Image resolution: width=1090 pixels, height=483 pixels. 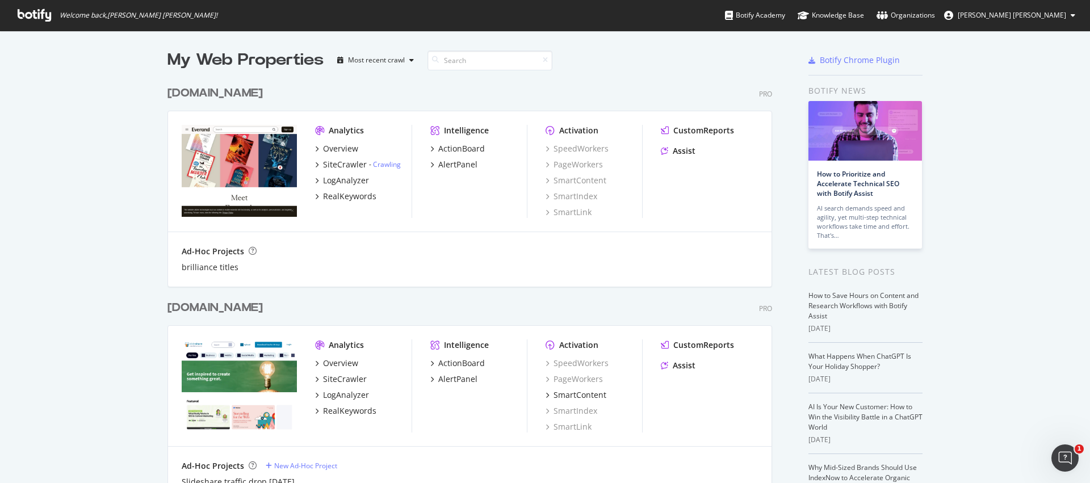 What do you see at coordinates (376, 60) in the screenshot?
I see `div: Most recent crawl` at bounding box center [376, 60].